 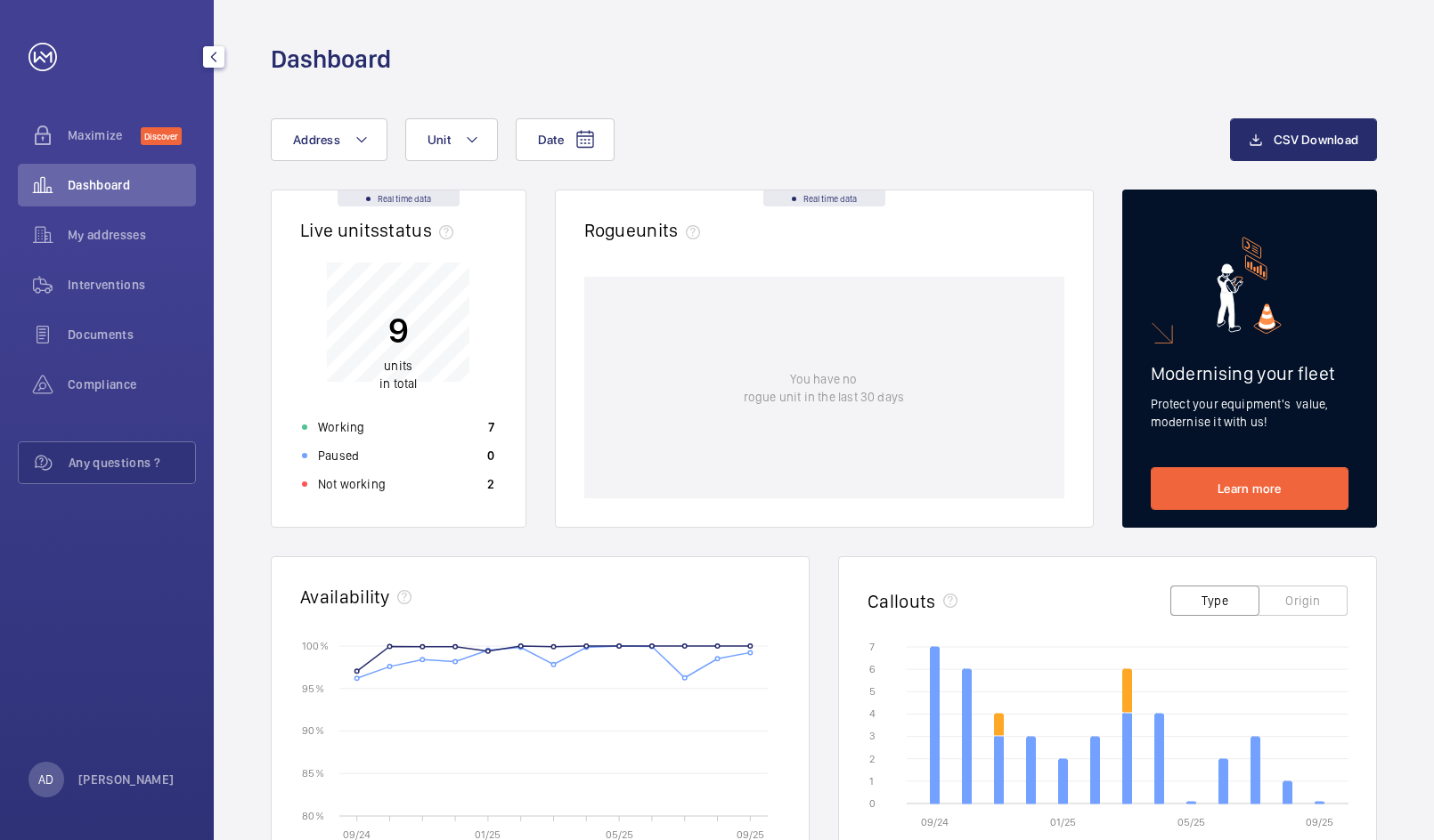 What do you see at coordinates (871, 782) in the screenshot?
I see `text: 1` at bounding box center [871, 782].